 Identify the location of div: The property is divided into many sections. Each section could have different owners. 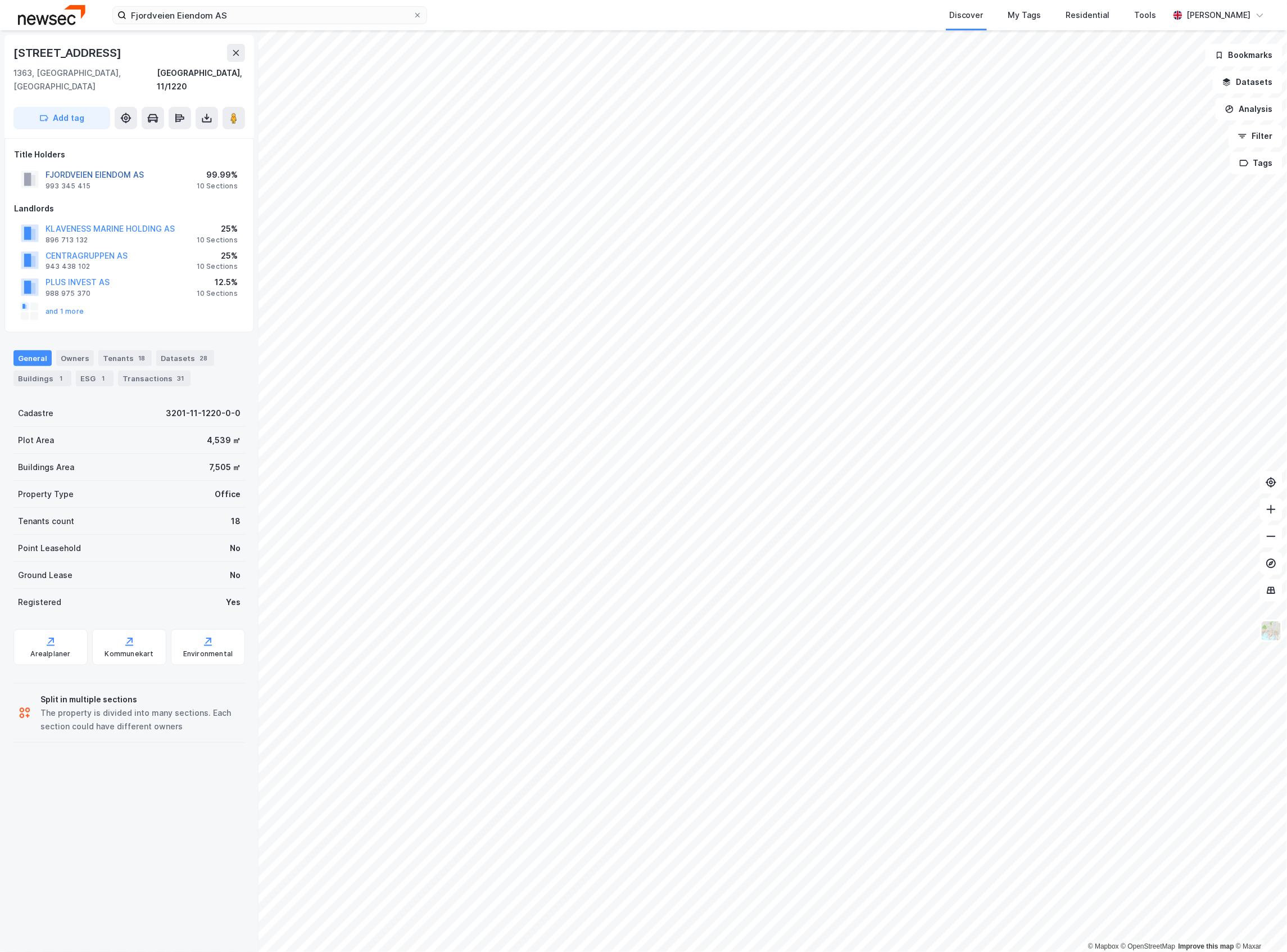
(141, 720).